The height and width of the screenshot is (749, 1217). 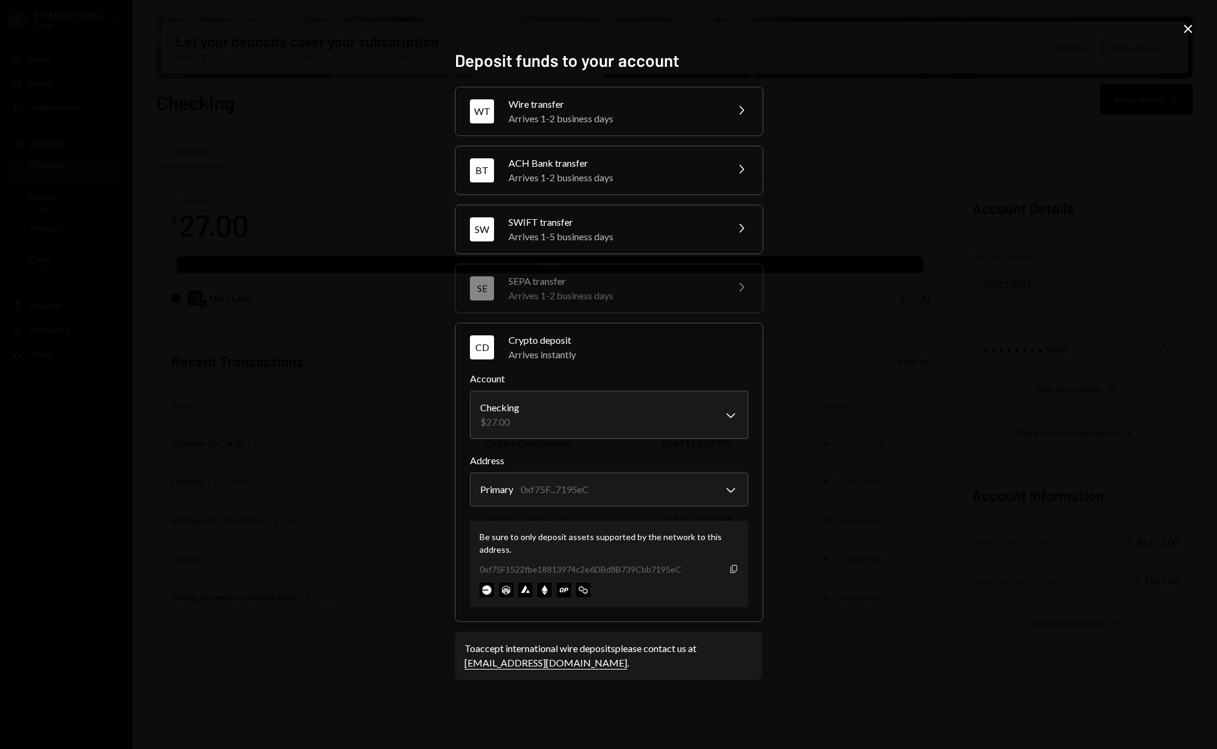 What do you see at coordinates (609, 461) in the screenshot?
I see `label: Address` at bounding box center [609, 461].